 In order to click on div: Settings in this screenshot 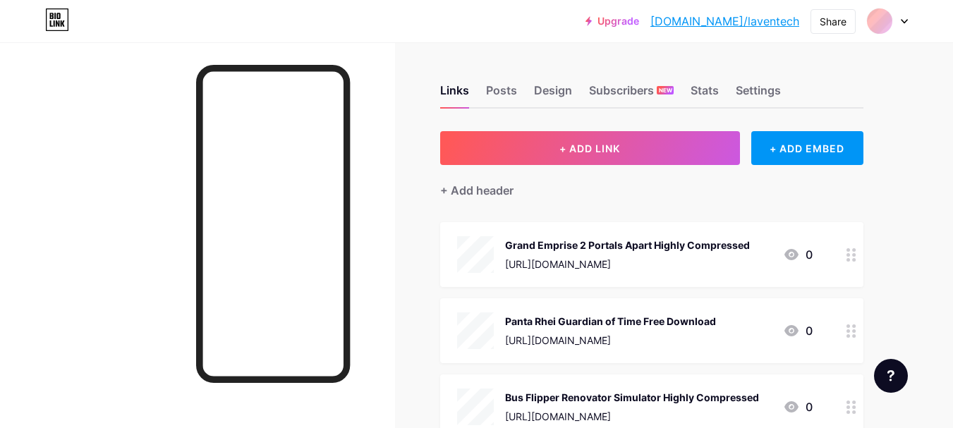, I will do `click(758, 95)`.